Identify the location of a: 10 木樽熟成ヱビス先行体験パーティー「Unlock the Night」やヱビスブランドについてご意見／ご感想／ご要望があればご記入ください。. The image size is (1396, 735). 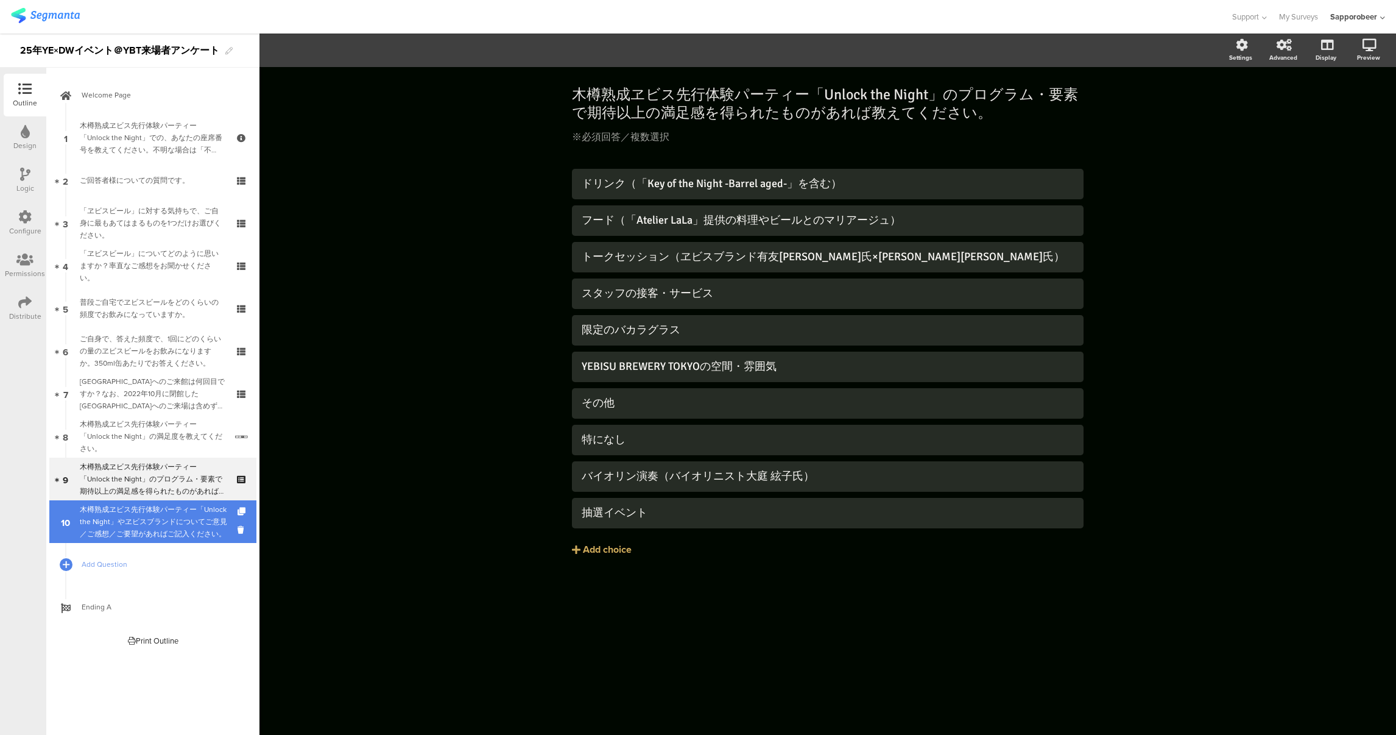
(153, 522).